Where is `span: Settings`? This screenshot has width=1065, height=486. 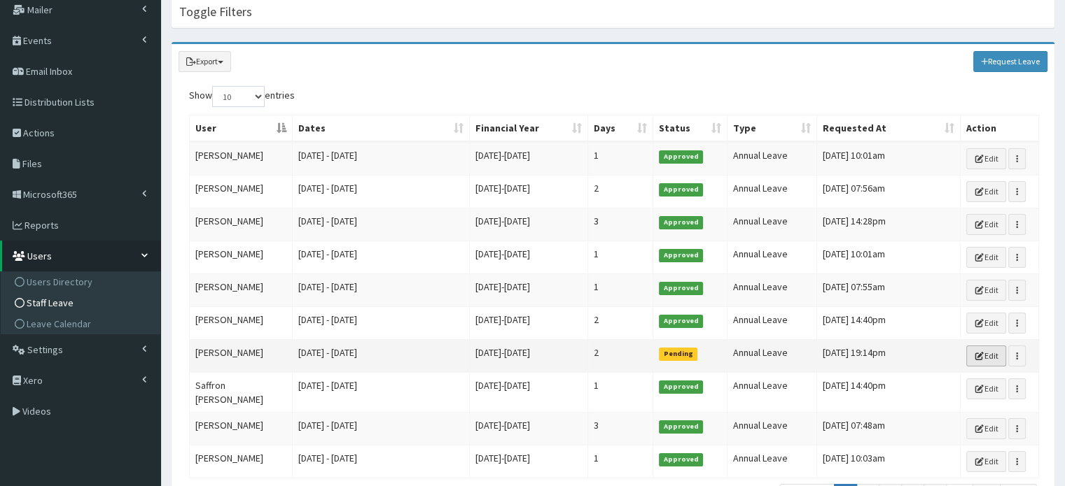 span: Settings is located at coordinates (45, 350).